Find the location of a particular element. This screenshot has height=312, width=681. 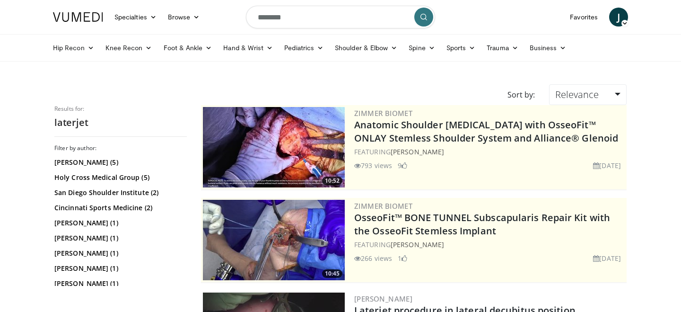

p: Results for: is located at coordinates (121, 109).